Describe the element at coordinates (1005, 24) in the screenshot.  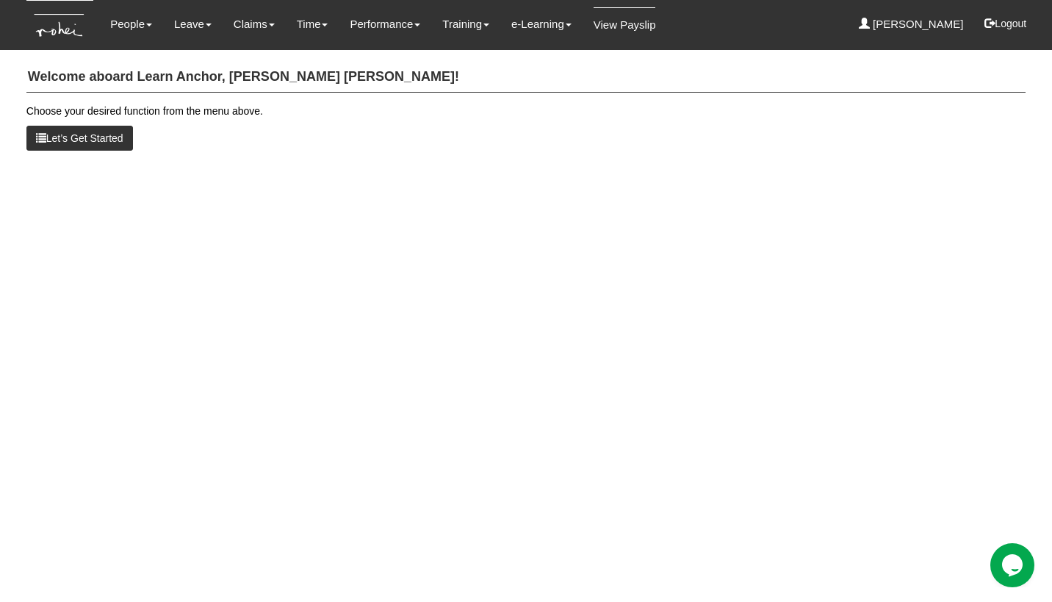
I see `button: Logout` at that location.